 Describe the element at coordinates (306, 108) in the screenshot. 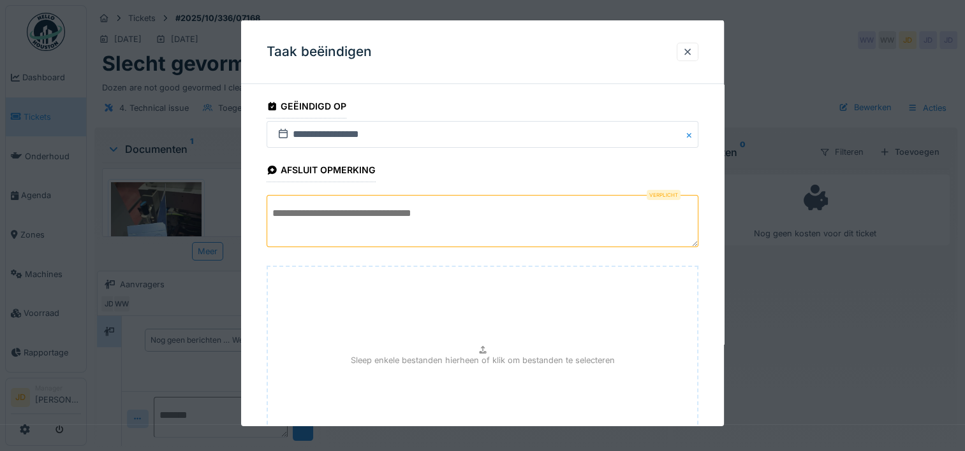

I see `div: Geëindigd op` at that location.